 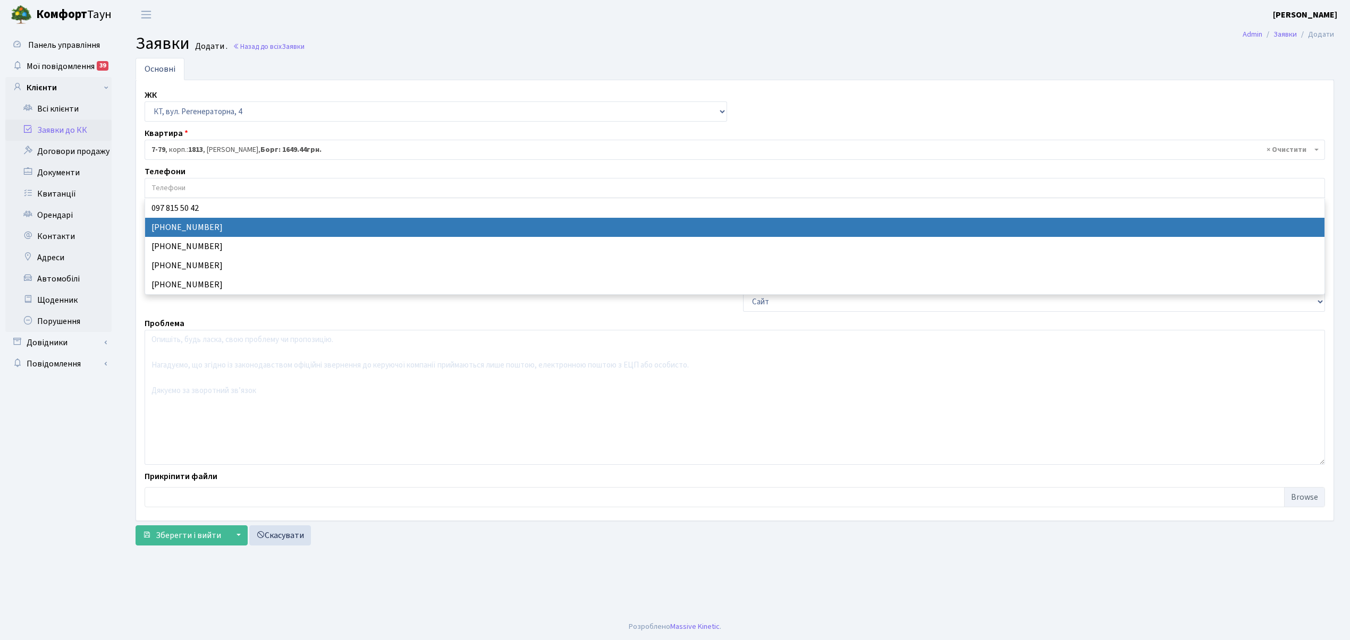 What do you see at coordinates (291, 150) in the screenshot?
I see `b: Борг: 1649.44грн.` at bounding box center [291, 150].